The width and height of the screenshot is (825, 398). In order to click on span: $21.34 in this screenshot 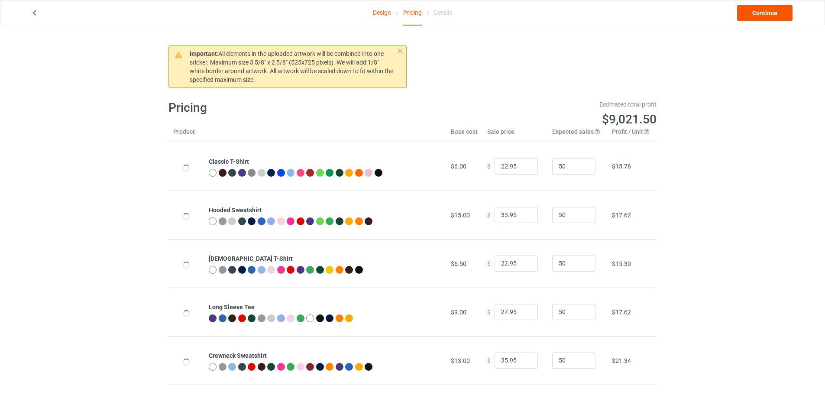, I will do `click(621, 361)`.